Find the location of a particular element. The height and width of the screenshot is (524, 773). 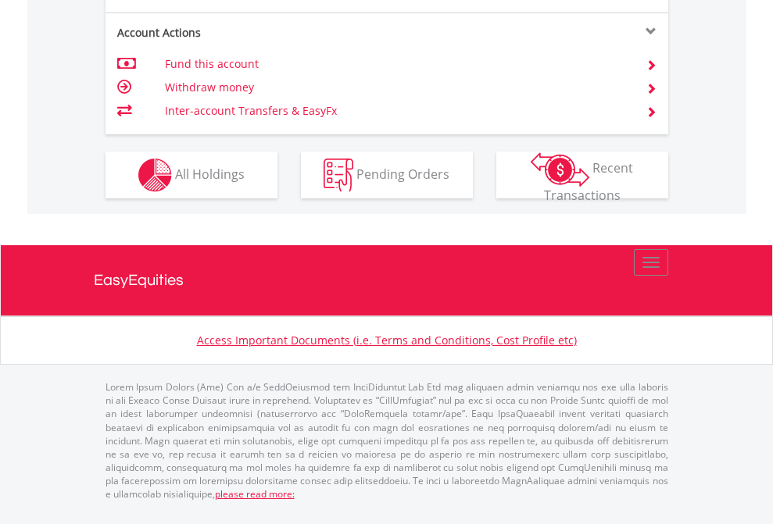

div: Account Actions is located at coordinates (246, 33).